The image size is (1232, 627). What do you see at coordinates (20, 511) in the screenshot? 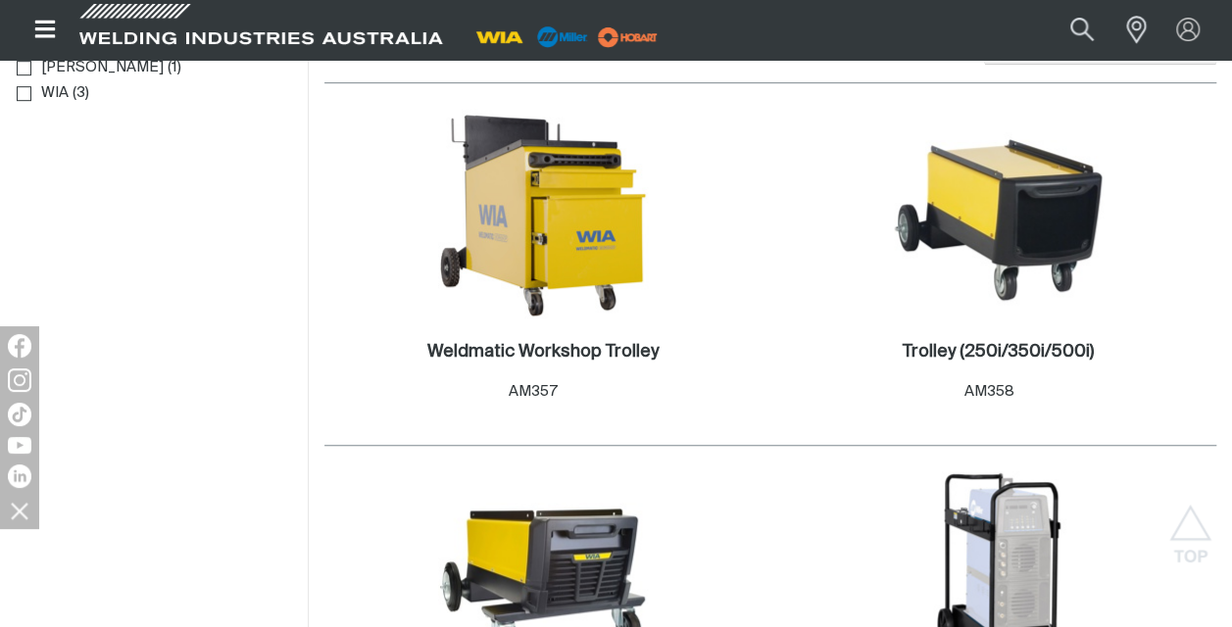
I see `img: hide socials` at bounding box center [20, 511].